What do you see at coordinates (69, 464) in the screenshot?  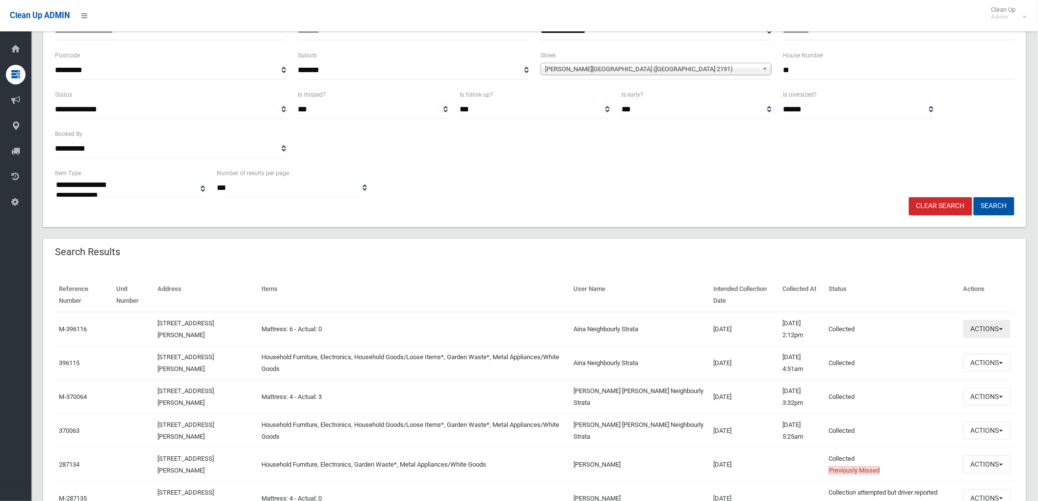 I see `a: 287134` at bounding box center [69, 464].